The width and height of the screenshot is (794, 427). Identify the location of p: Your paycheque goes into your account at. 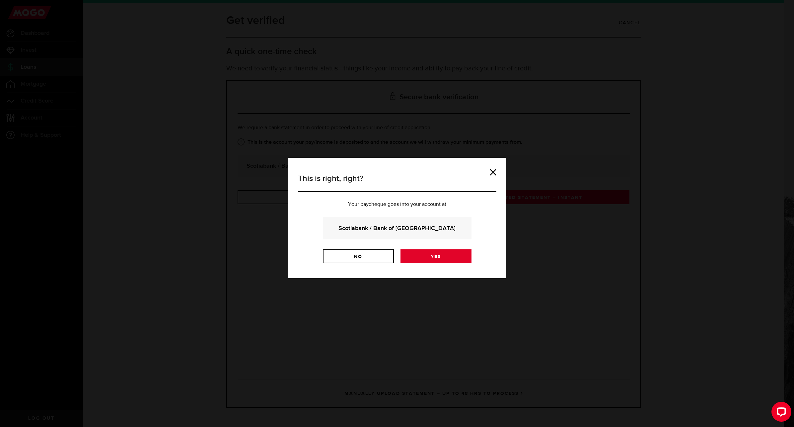
(397, 204).